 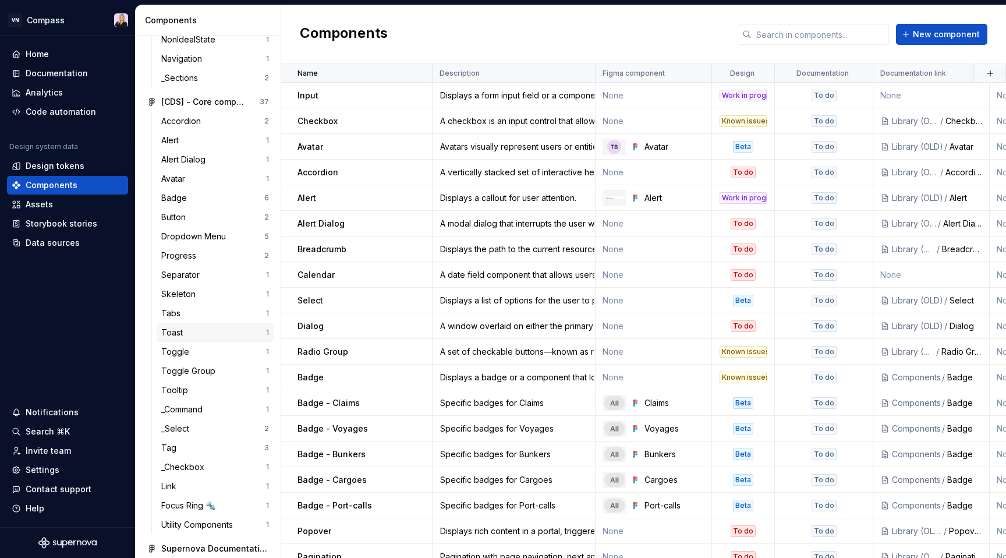 I want to click on a: Tooltip1, so click(x=215, y=390).